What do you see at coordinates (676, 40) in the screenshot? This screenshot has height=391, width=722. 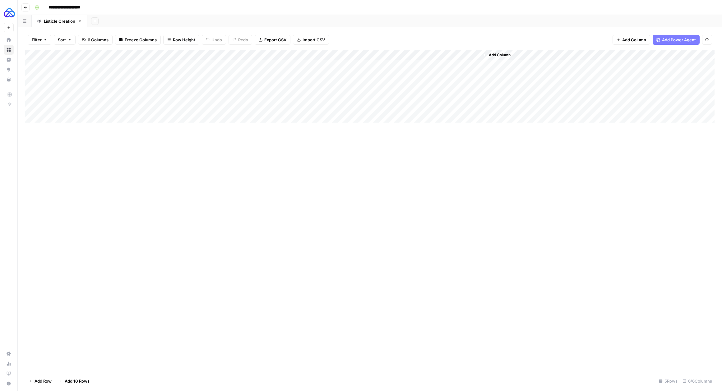 I see `button: Add Power Agent` at bounding box center [676, 40].